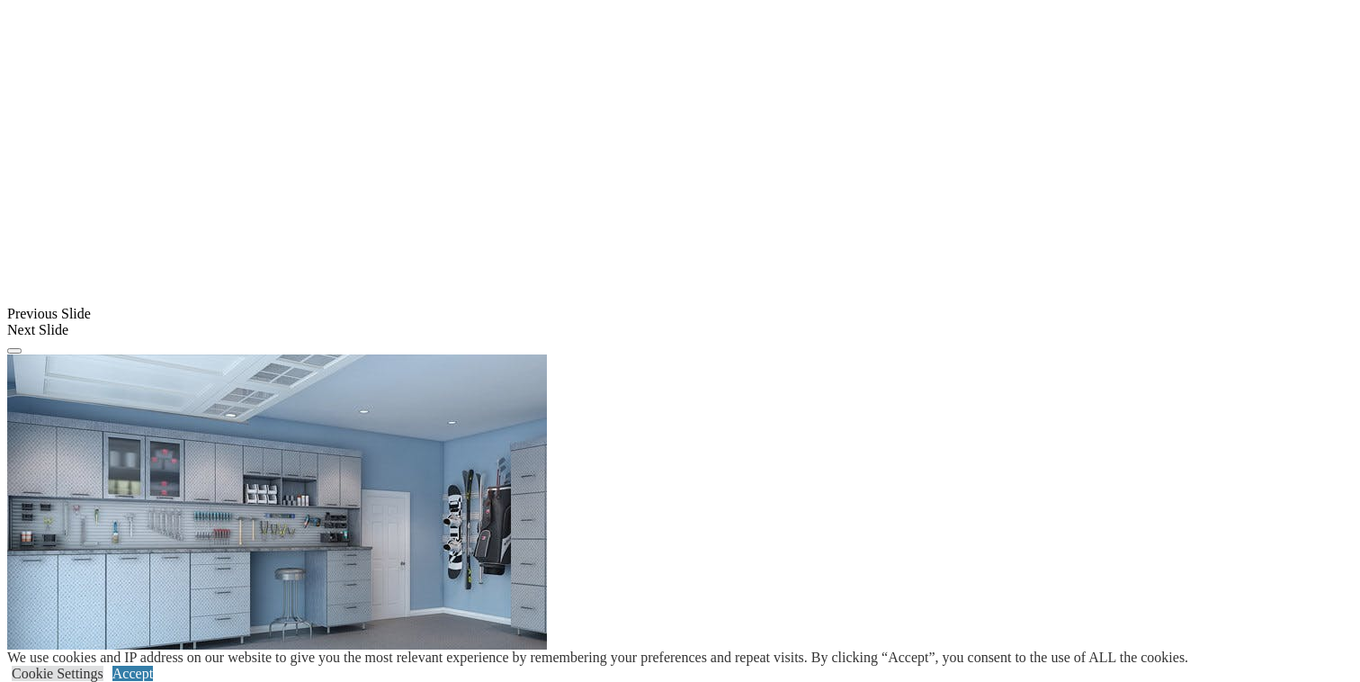 This screenshot has width=1360, height=682. Describe the element at coordinates (132, 673) in the screenshot. I see `a: Accept` at that location.